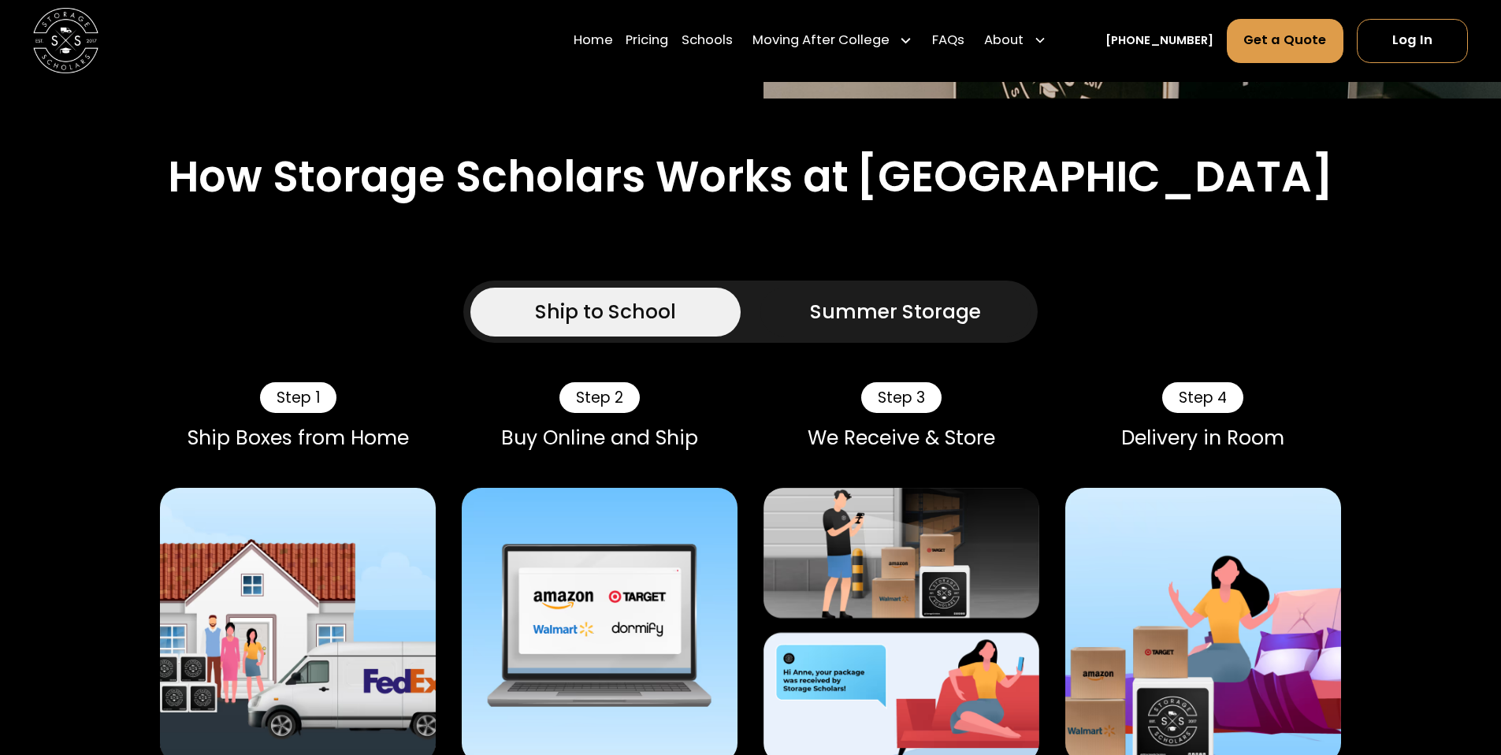  Describe the element at coordinates (508, 176) in the screenshot. I see `h2: How Storage Scholars Works at` at that location.